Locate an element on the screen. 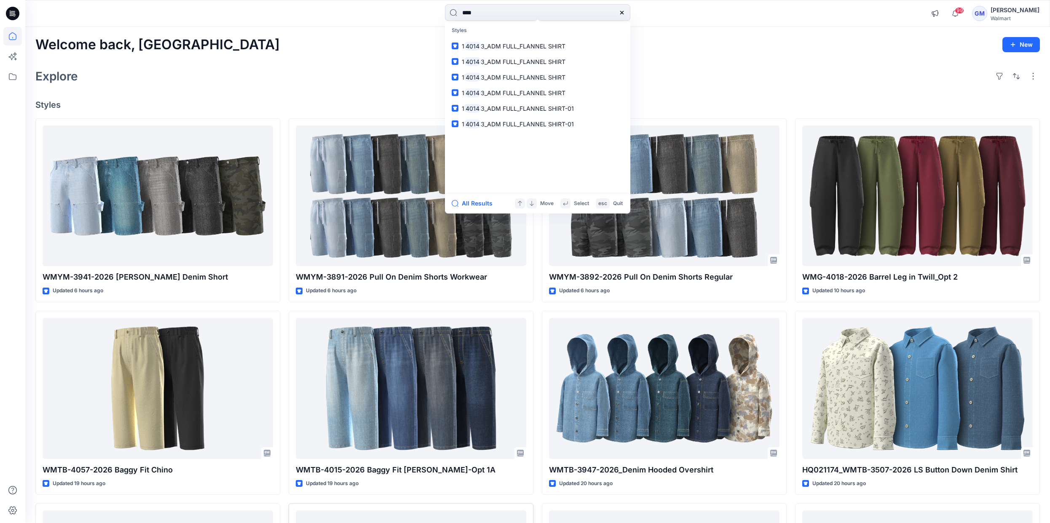 The height and width of the screenshot is (523, 1050). p: esc is located at coordinates (602, 203).